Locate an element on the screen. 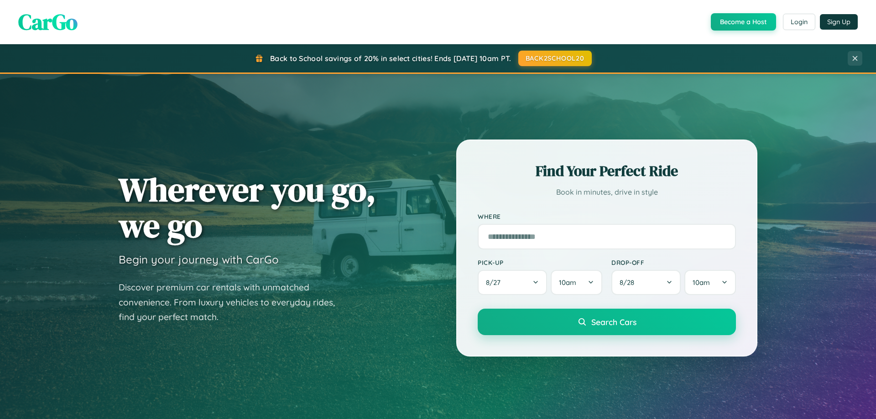  button: Search Cars is located at coordinates (607, 322).